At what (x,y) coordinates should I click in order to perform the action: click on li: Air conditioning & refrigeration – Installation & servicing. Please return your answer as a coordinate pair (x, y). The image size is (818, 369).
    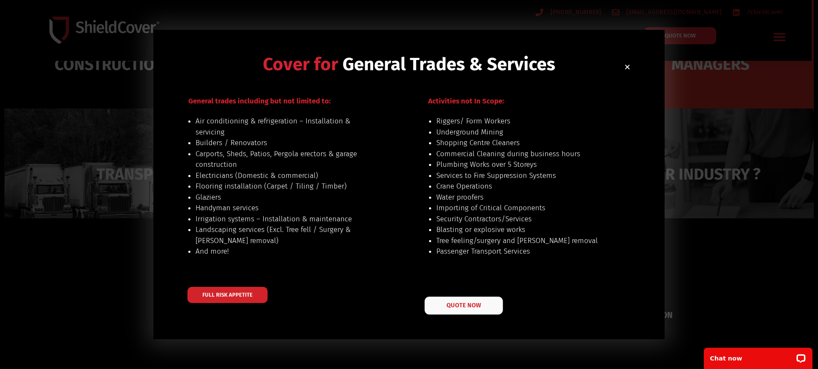
    Looking at the image, I should click on (284, 127).